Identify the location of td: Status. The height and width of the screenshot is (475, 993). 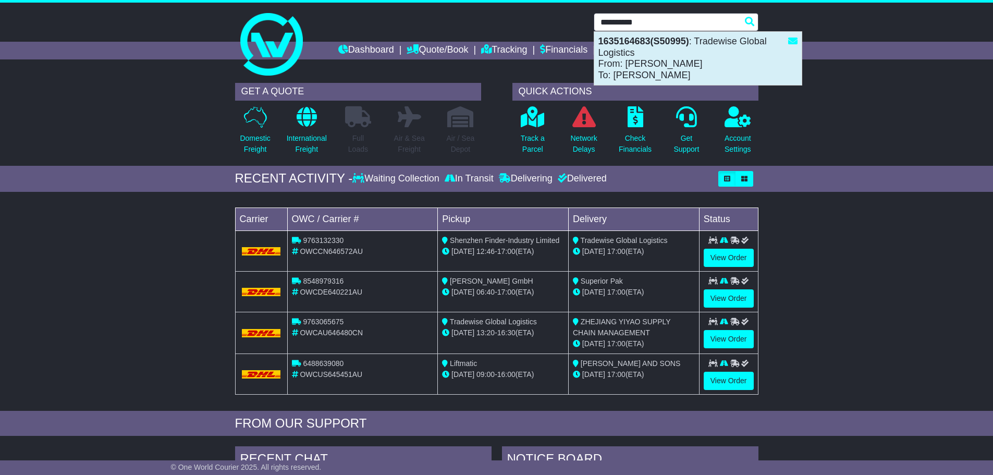
(728, 219).